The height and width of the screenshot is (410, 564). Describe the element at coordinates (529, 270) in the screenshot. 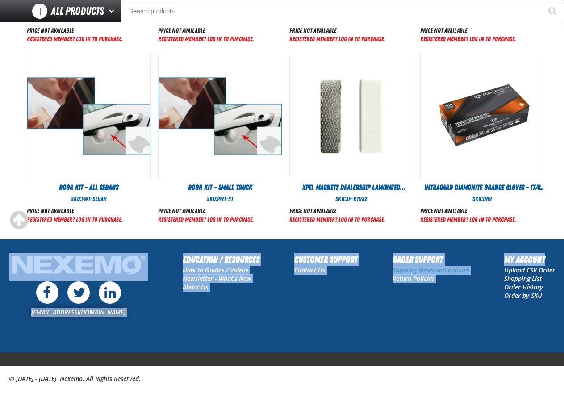

I see `a: Upload CSV Order` at that location.